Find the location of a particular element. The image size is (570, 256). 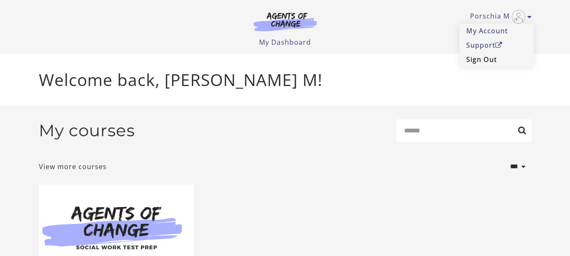

a: Sign Out is located at coordinates (497, 59).